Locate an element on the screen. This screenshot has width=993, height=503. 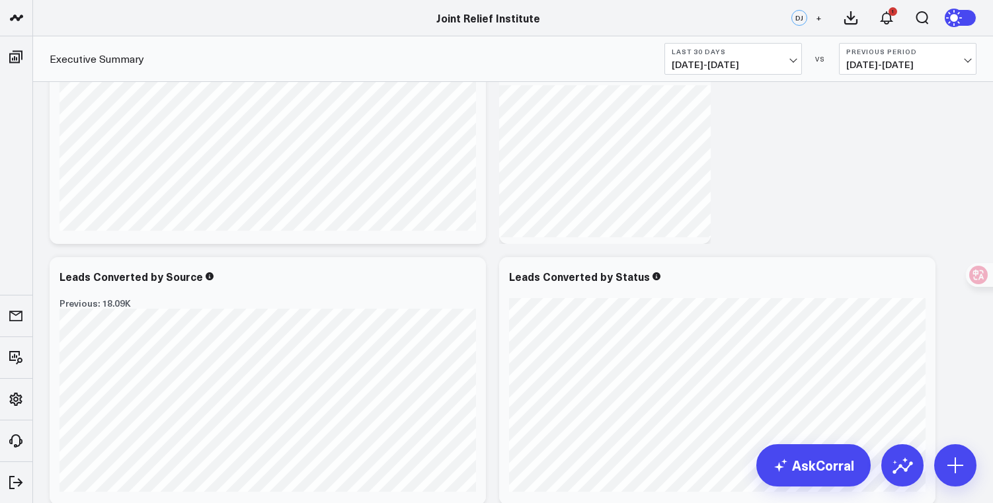
b: Last 30 Days is located at coordinates (733, 52).